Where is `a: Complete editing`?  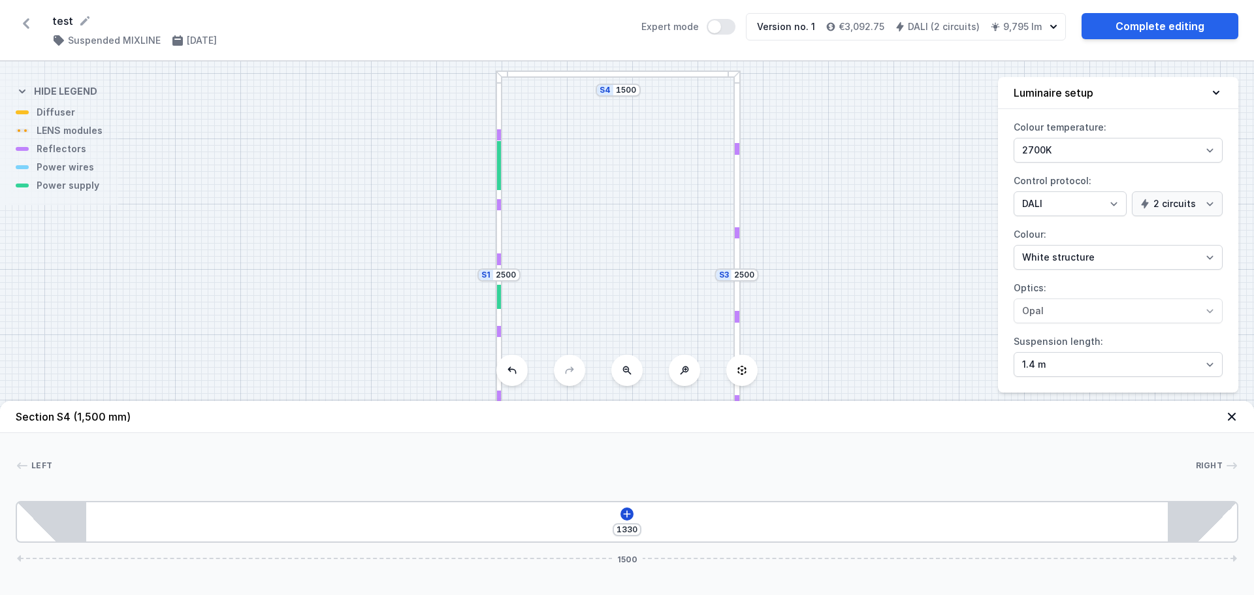
a: Complete editing is located at coordinates (1160, 26).